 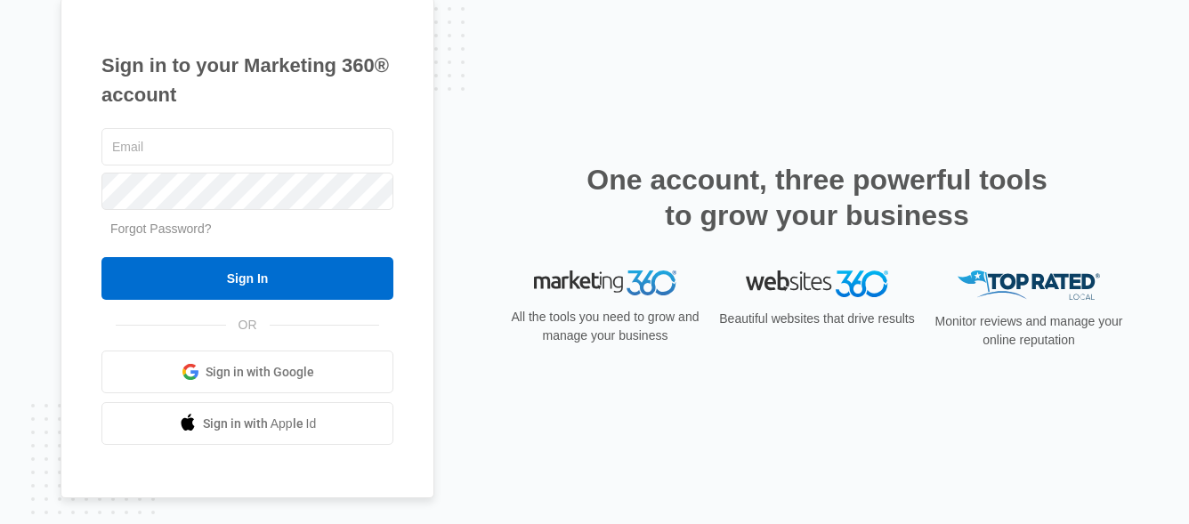 I want to click on span: Sign in with Google, so click(x=260, y=372).